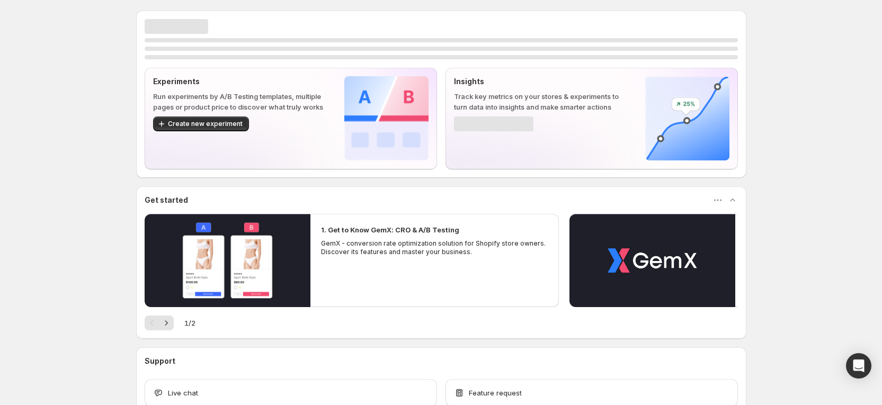  What do you see at coordinates (183, 393) in the screenshot?
I see `span: Live chat` at bounding box center [183, 393].